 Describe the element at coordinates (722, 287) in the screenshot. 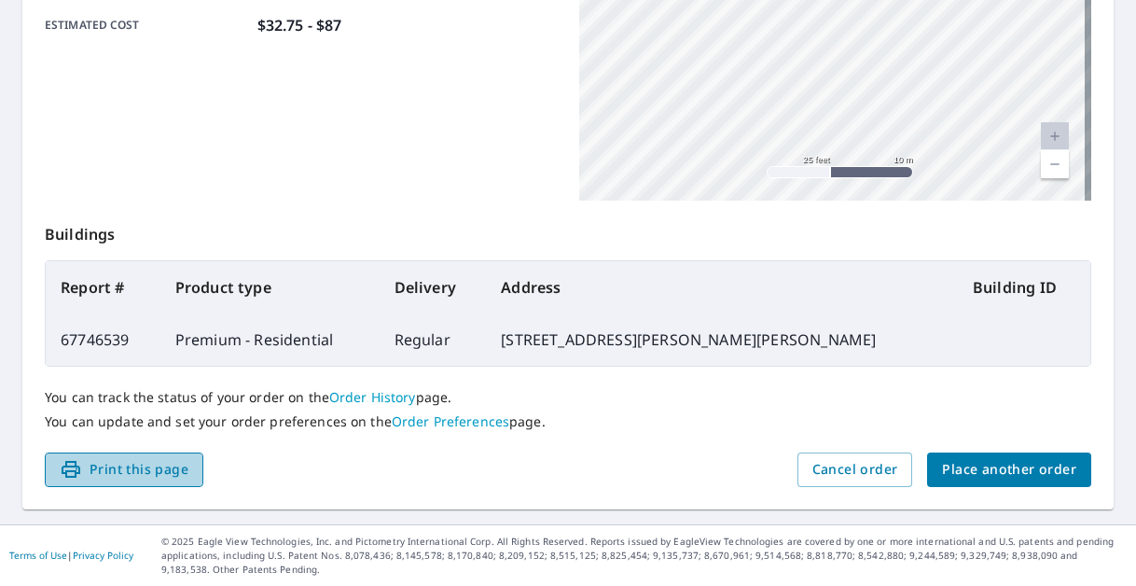

I see `th: Address` at that location.